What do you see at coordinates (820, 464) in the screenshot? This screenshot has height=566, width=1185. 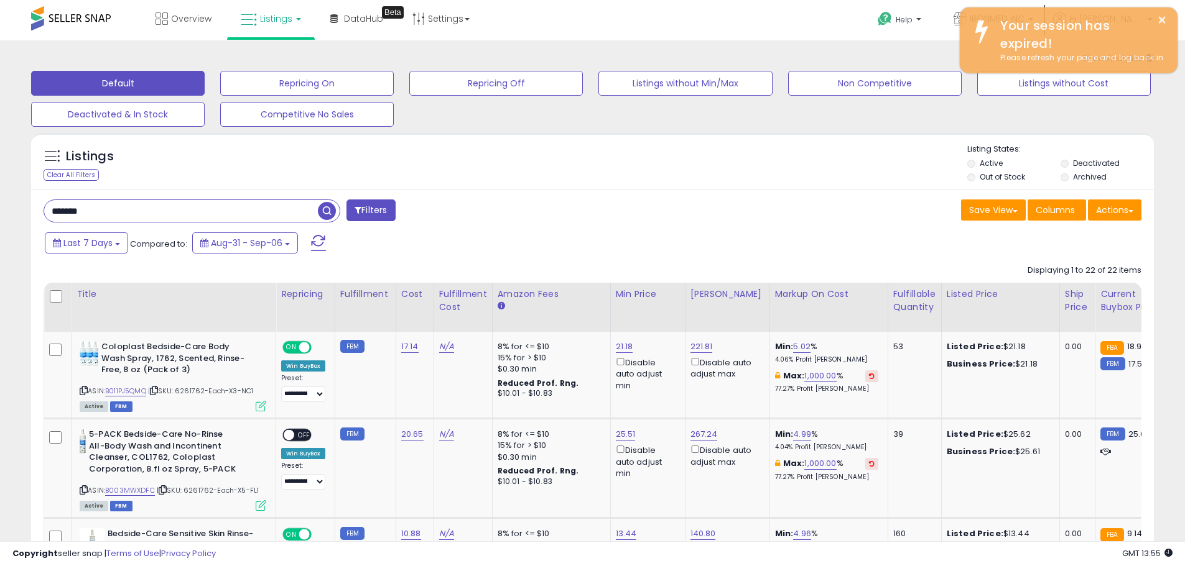 I see `a: 1,000.00` at bounding box center [820, 464].